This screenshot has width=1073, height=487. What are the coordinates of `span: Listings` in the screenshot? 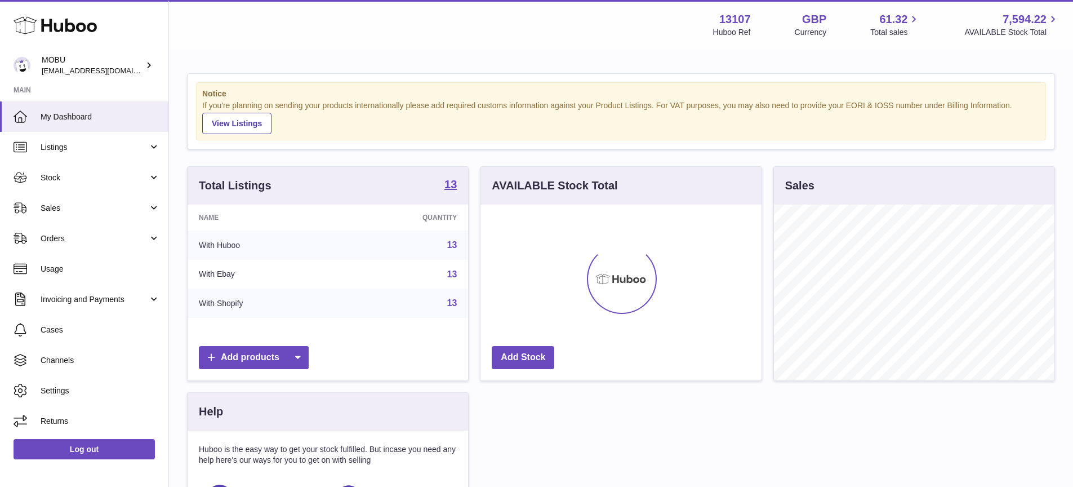 It's located at (94, 147).